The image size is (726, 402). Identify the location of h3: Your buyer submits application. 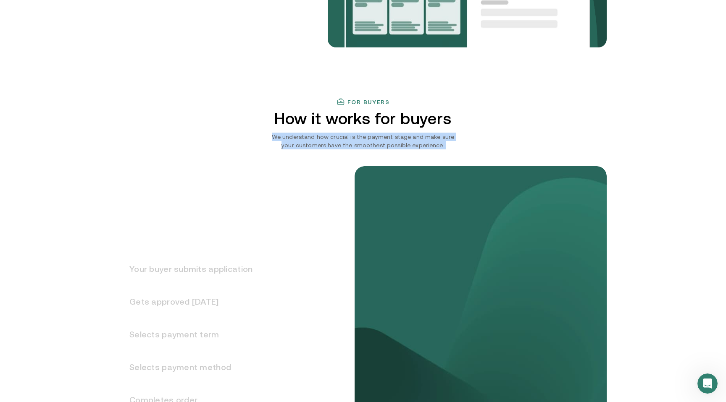
(186, 269).